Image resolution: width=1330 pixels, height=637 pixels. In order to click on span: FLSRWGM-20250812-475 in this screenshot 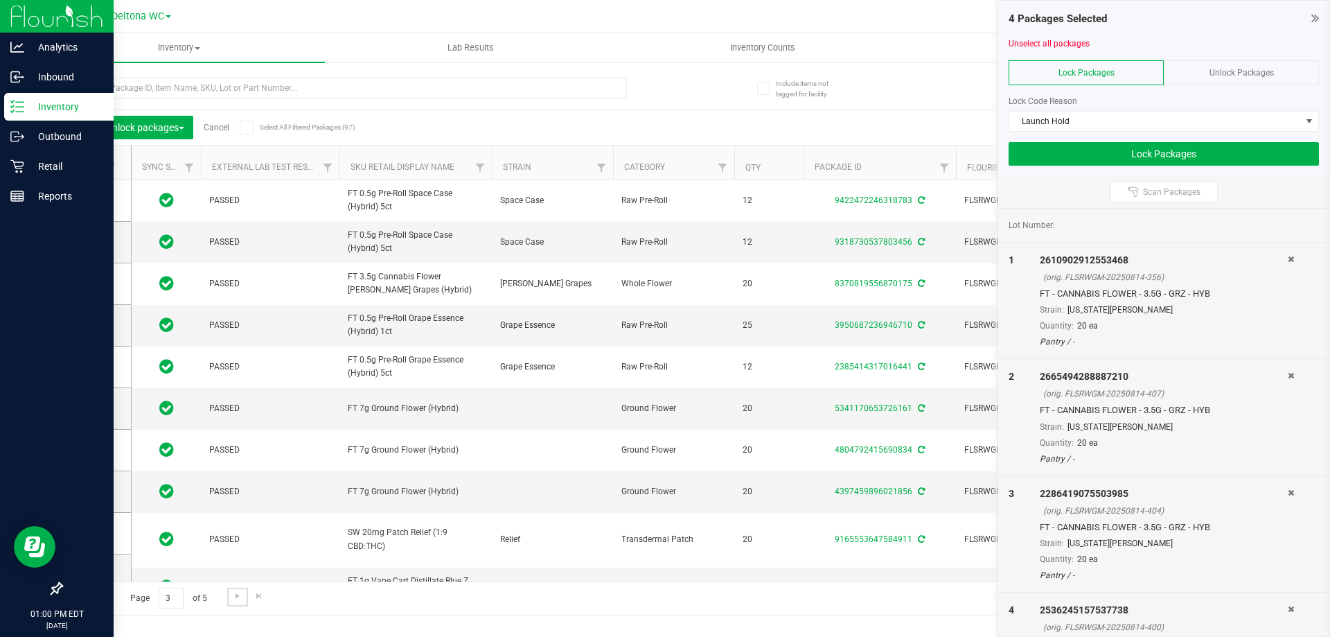, I will do `click(1032, 408)`.